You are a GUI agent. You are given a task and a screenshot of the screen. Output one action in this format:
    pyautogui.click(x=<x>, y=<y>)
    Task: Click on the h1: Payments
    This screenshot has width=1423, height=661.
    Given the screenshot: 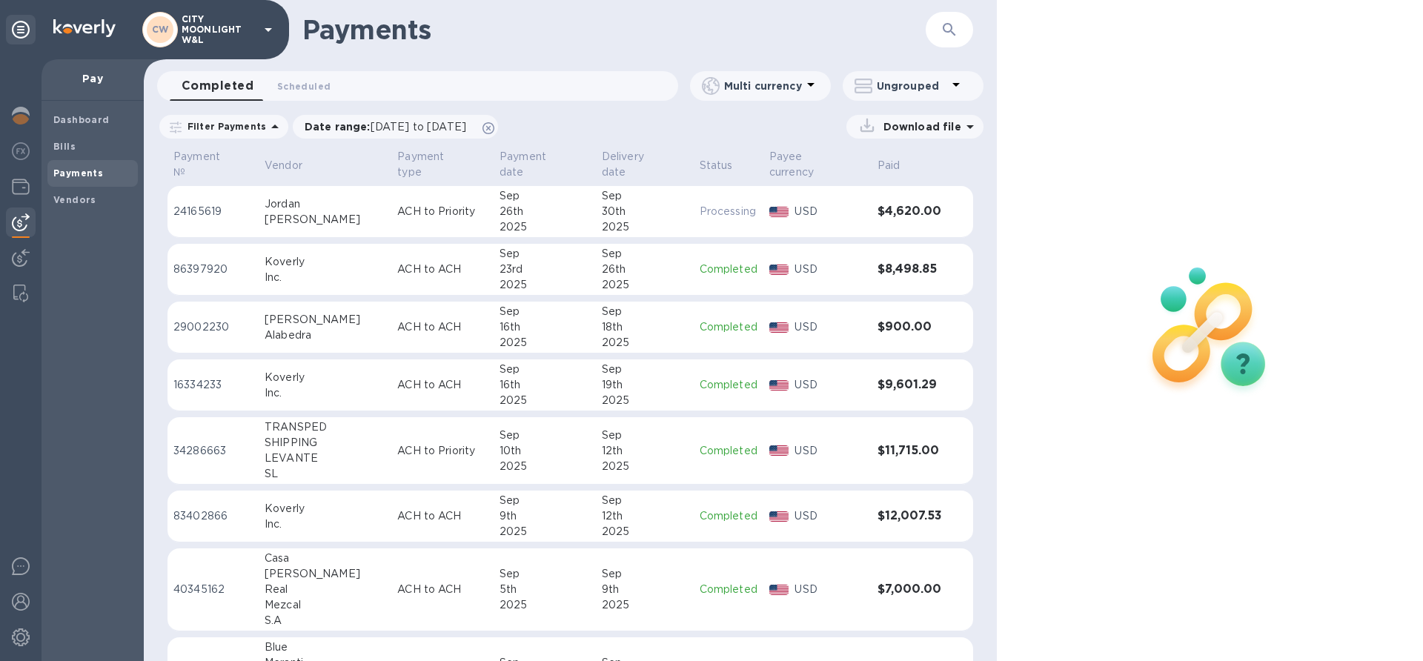 What is the action you would take?
    pyautogui.click(x=614, y=30)
    